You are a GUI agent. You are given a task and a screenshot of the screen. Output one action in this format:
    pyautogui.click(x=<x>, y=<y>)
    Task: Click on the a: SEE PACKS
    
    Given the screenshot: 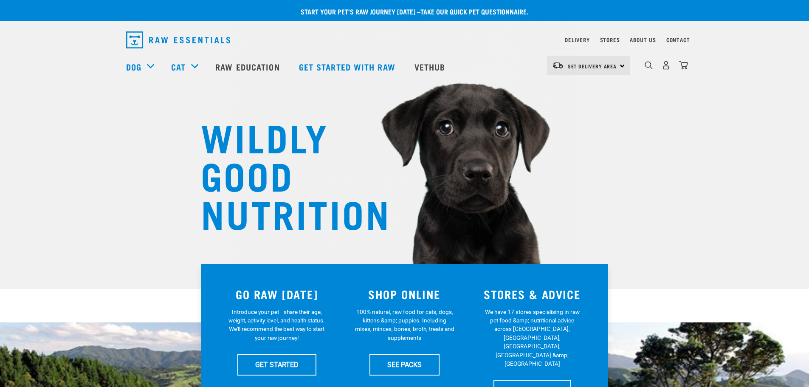 What is the action you would take?
    pyautogui.click(x=404, y=364)
    